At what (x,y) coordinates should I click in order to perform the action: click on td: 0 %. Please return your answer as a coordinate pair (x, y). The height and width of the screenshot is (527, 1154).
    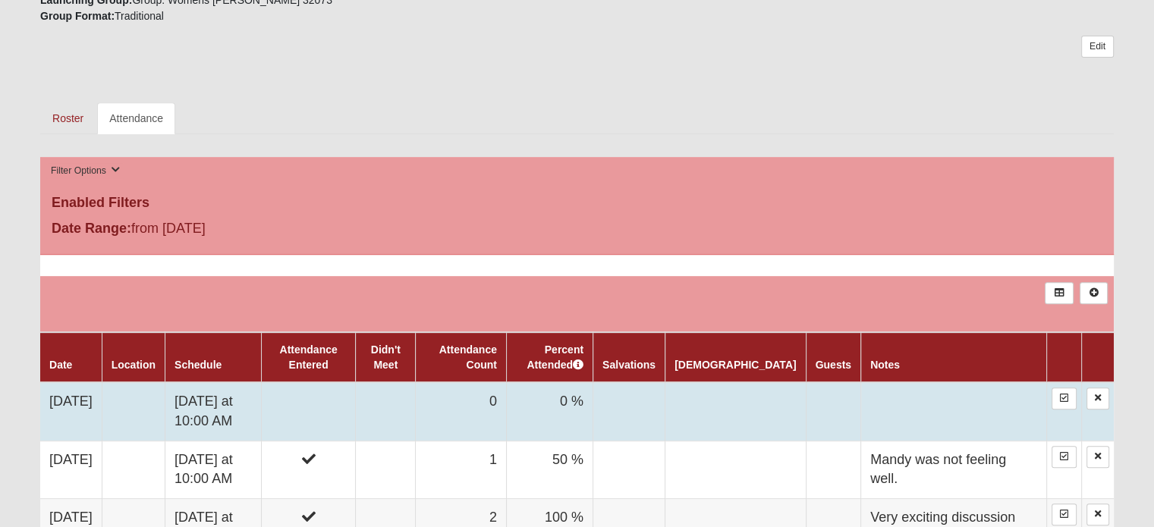
    Looking at the image, I should click on (549, 411).